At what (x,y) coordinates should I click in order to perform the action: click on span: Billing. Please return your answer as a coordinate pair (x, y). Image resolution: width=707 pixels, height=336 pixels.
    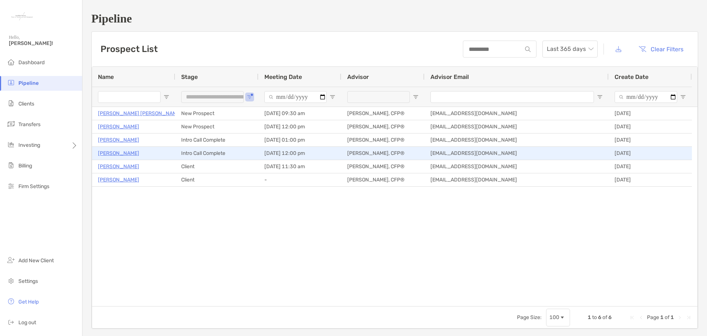
    Looking at the image, I should click on (25, 165).